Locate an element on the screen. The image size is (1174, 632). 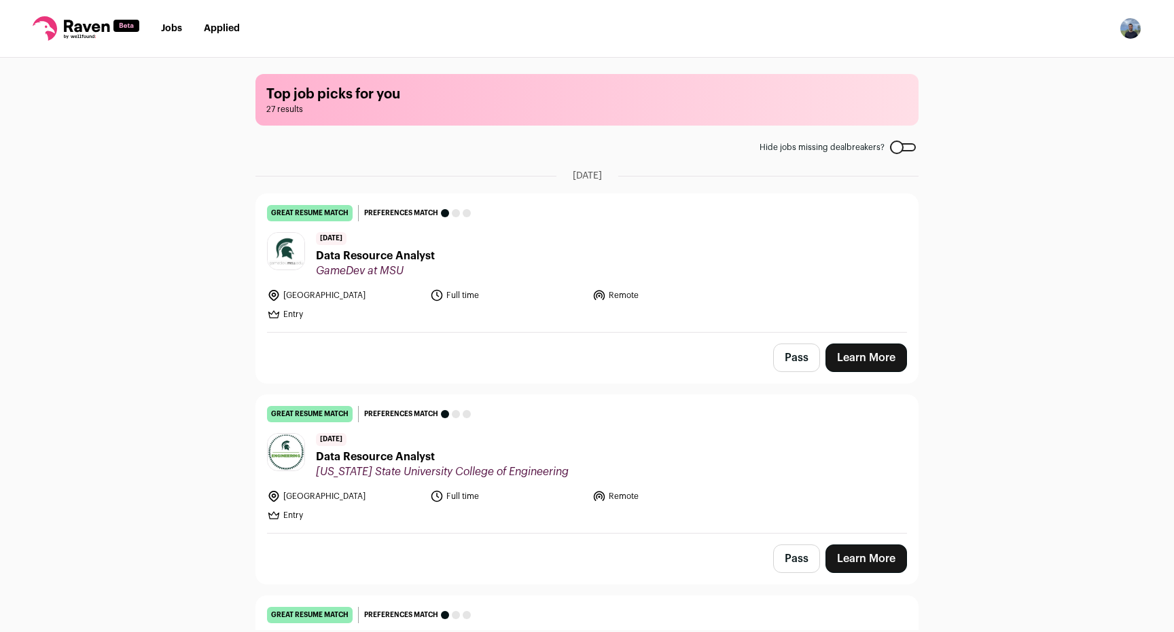
a: Jobs is located at coordinates (171, 29).